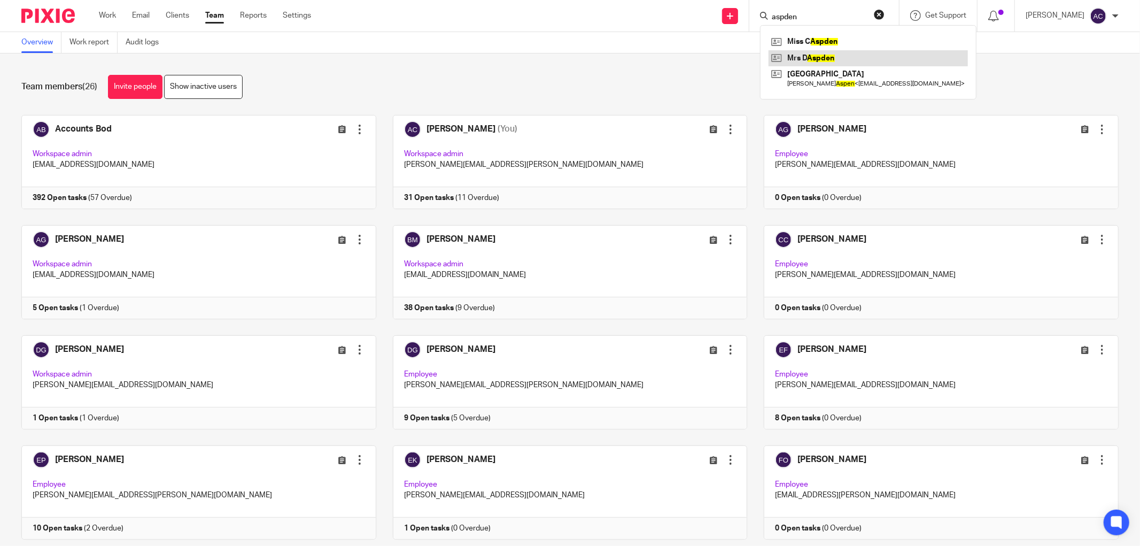 Image resolution: width=1140 pixels, height=546 pixels. Describe the element at coordinates (177, 15) in the screenshot. I see `a: Clients` at that location.